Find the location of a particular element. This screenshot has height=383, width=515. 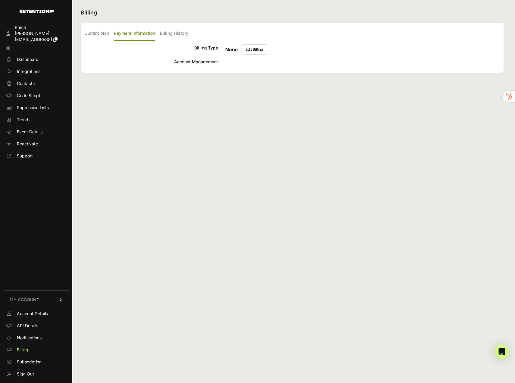

a: Integrations is located at coordinates (36, 71).